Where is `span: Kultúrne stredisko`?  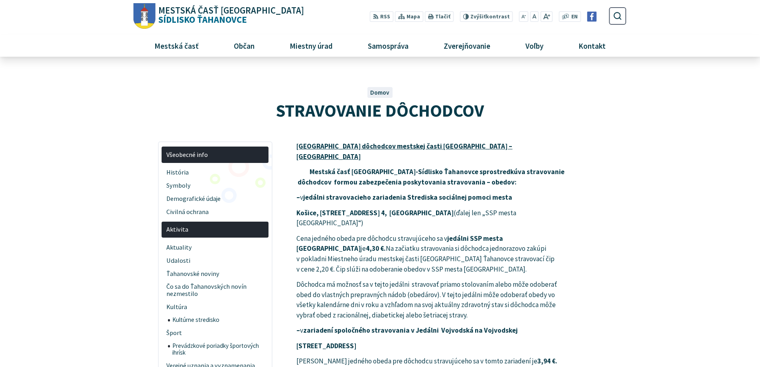 span: Kultúrne stredisko is located at coordinates (218, 320).